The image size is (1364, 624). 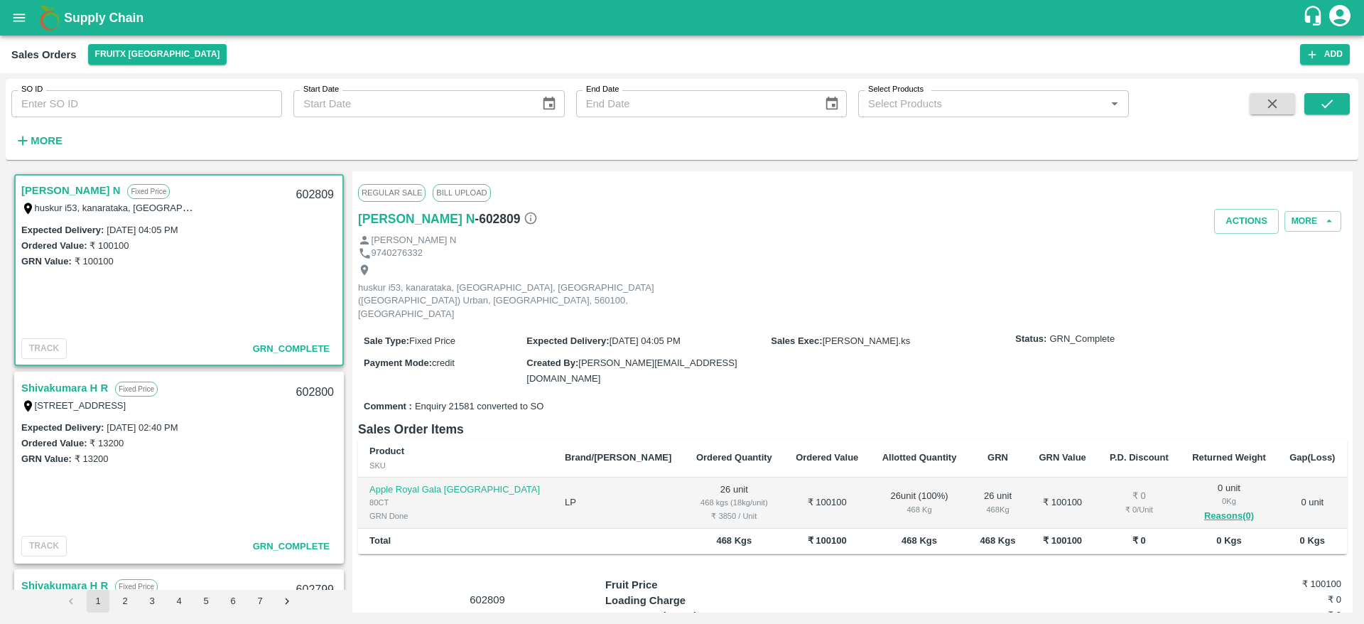 What do you see at coordinates (146, 104) in the screenshot?
I see `input: Enter SO ID` at bounding box center [146, 104].